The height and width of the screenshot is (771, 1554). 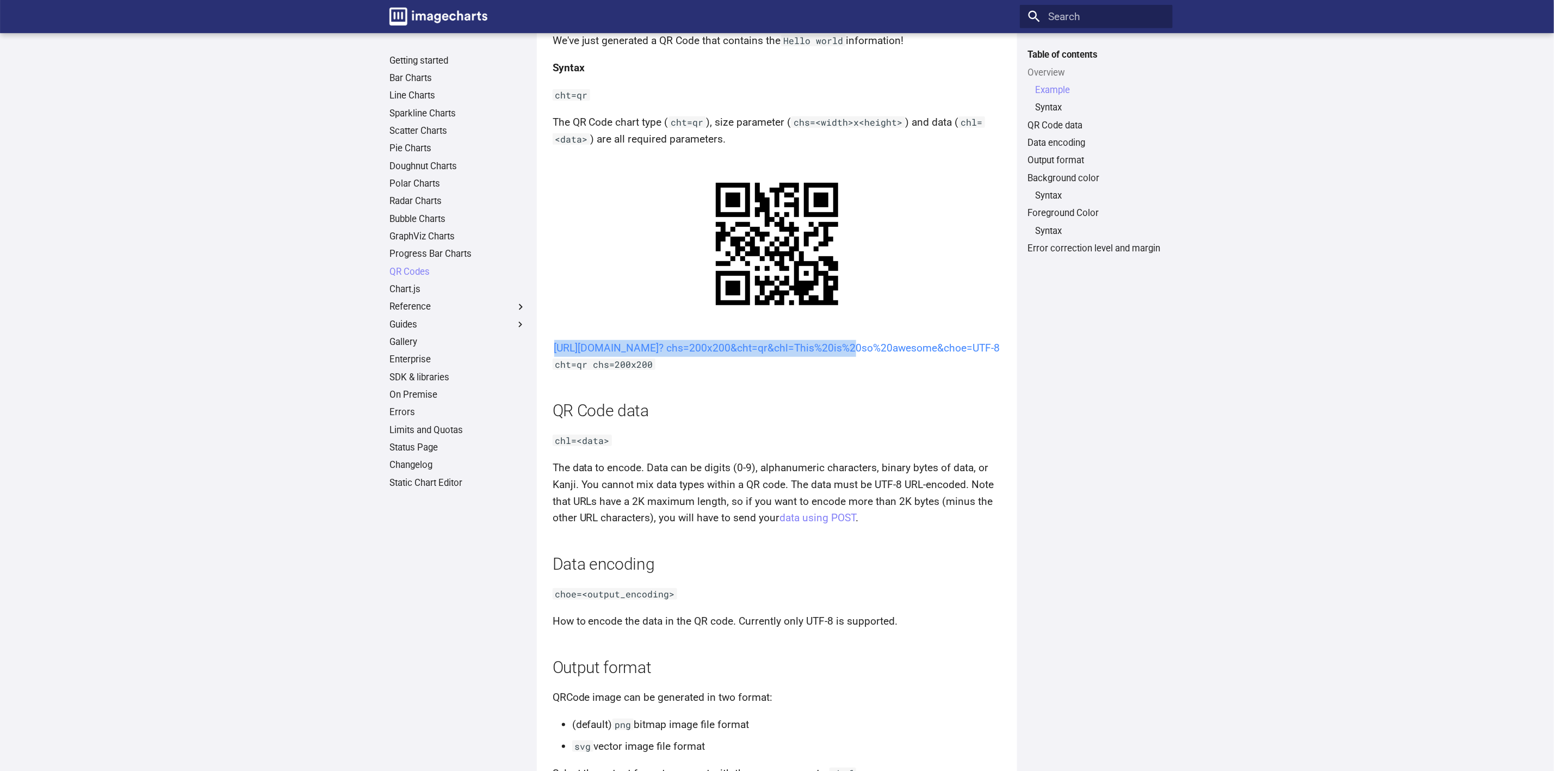 What do you see at coordinates (1096, 16) in the screenshot?
I see `input: Search` at bounding box center [1096, 16].